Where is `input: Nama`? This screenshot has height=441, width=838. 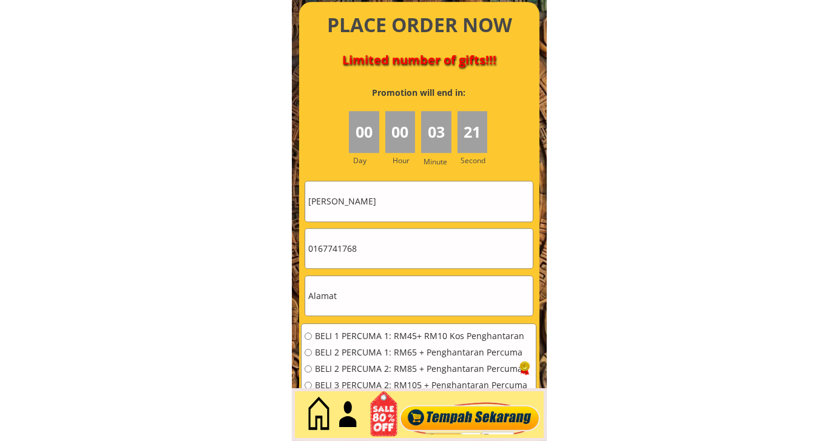 input: Nama is located at coordinates (419, 201).